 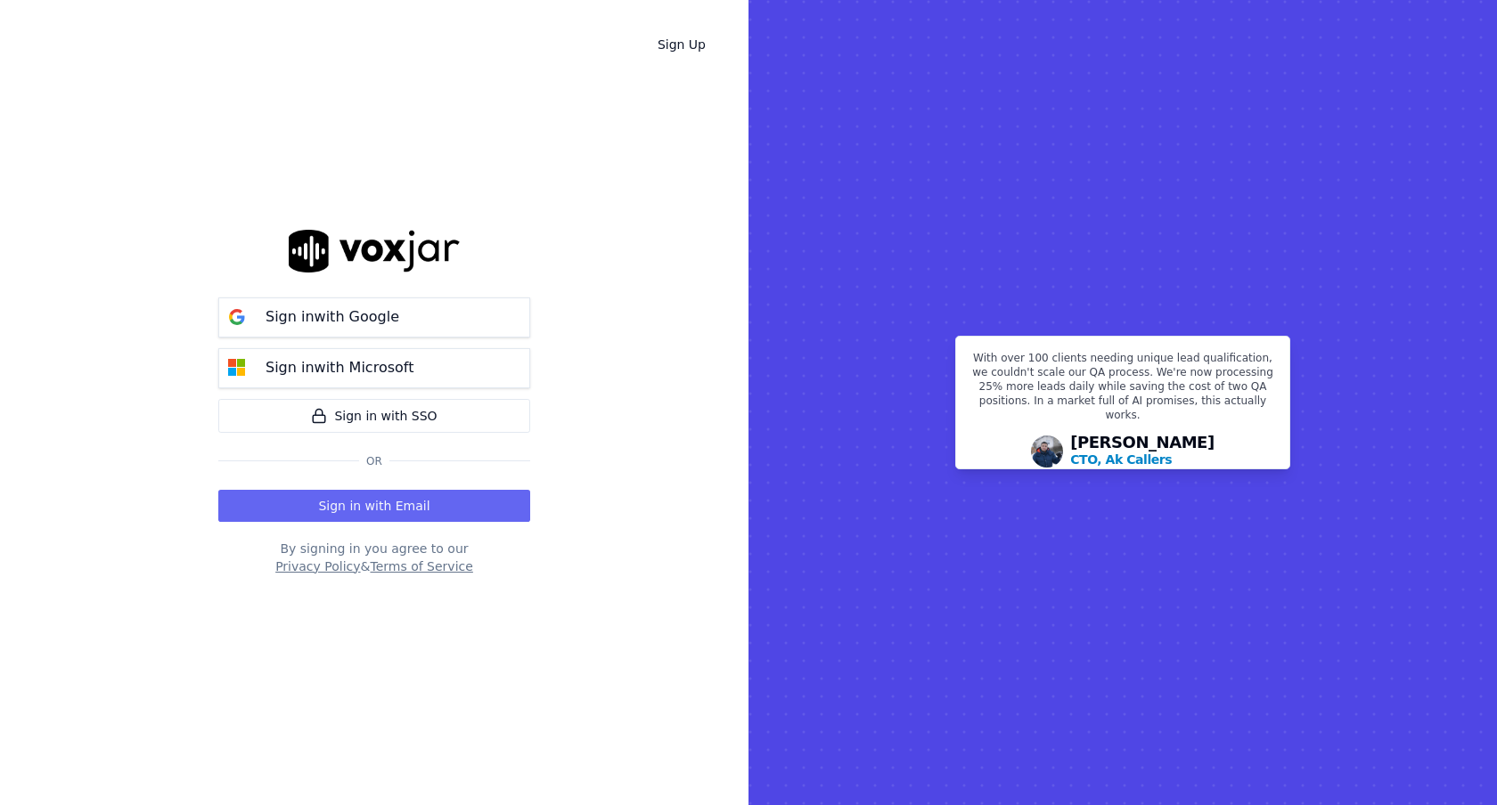 I want to click on img: Avatar, so click(x=1047, y=452).